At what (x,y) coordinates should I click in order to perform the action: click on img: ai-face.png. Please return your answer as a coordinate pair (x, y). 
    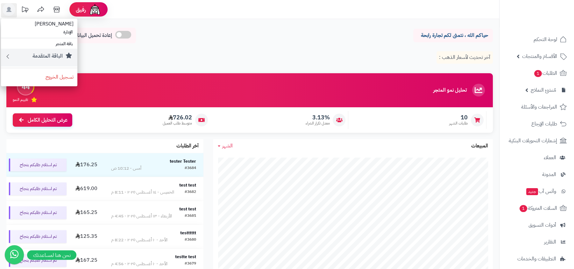
    Looking at the image, I should click on (95, 10).